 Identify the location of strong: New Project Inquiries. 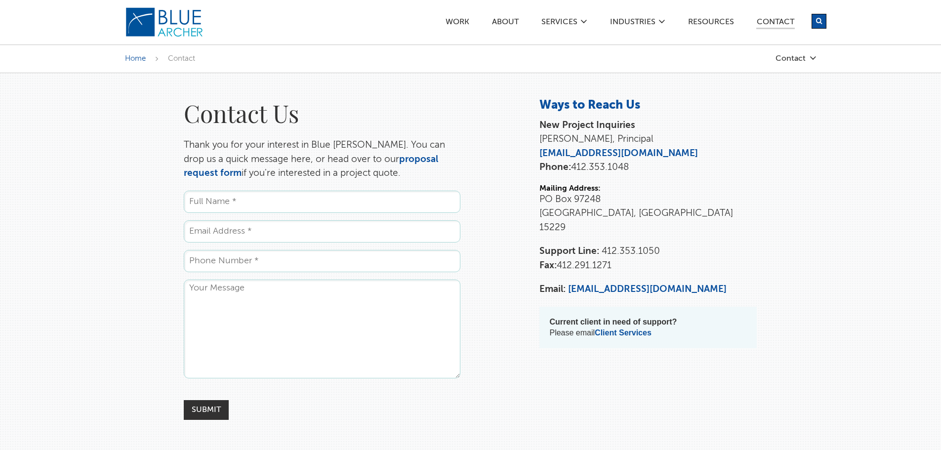
(587, 125).